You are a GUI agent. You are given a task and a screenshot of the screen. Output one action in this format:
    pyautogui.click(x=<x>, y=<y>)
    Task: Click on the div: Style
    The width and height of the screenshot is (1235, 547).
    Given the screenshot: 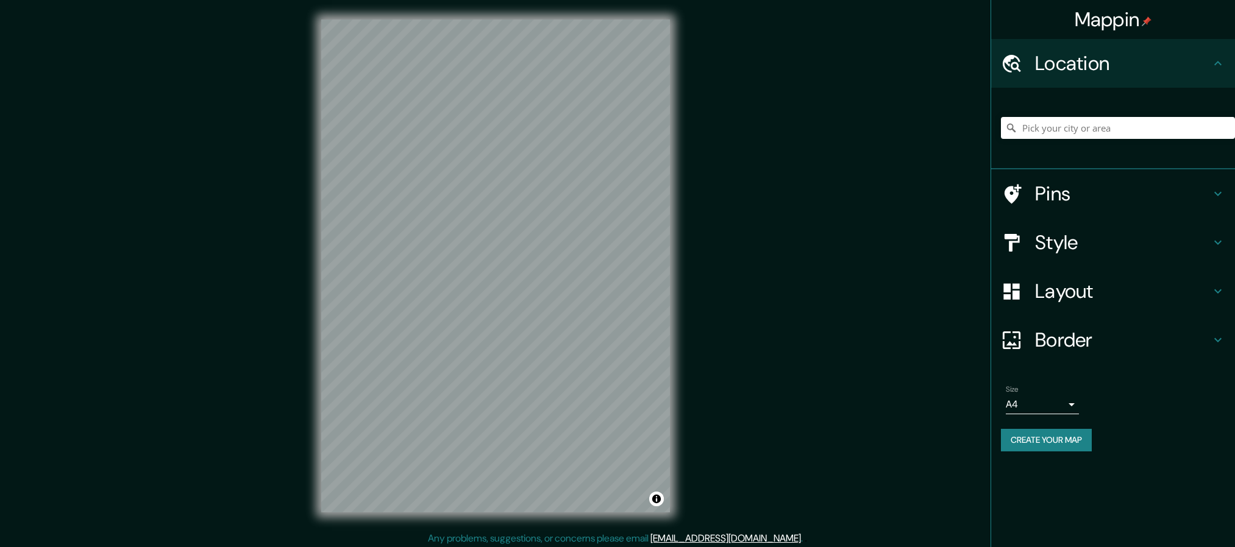 What is the action you would take?
    pyautogui.click(x=1113, y=243)
    